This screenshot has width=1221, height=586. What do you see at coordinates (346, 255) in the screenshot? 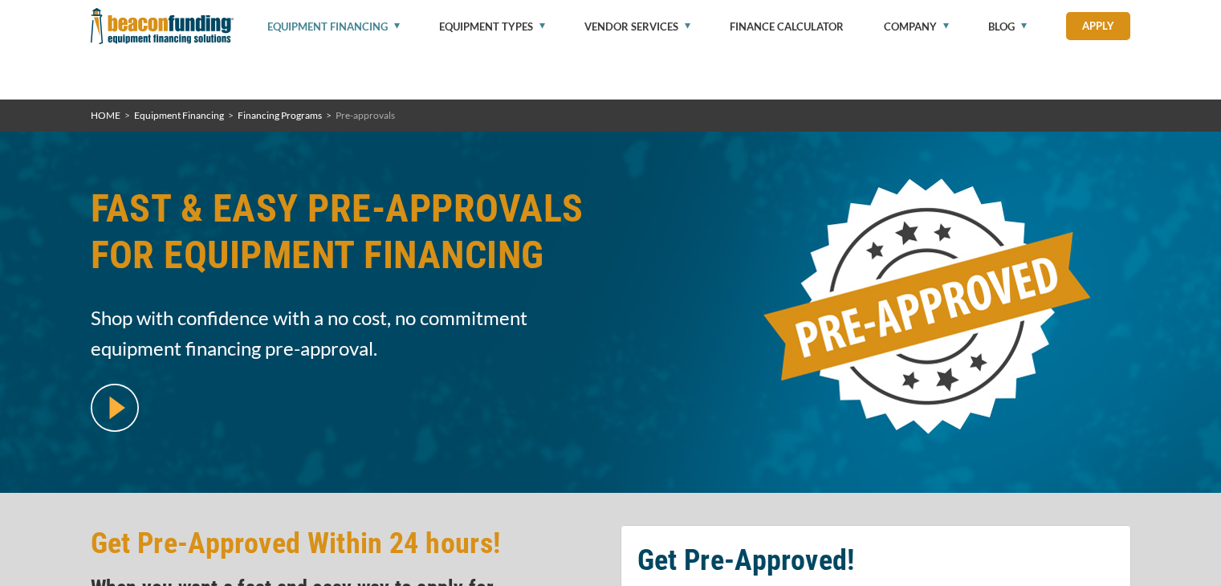
I see `span: FOR EQUIPMENT FINANCING` at bounding box center [346, 255].